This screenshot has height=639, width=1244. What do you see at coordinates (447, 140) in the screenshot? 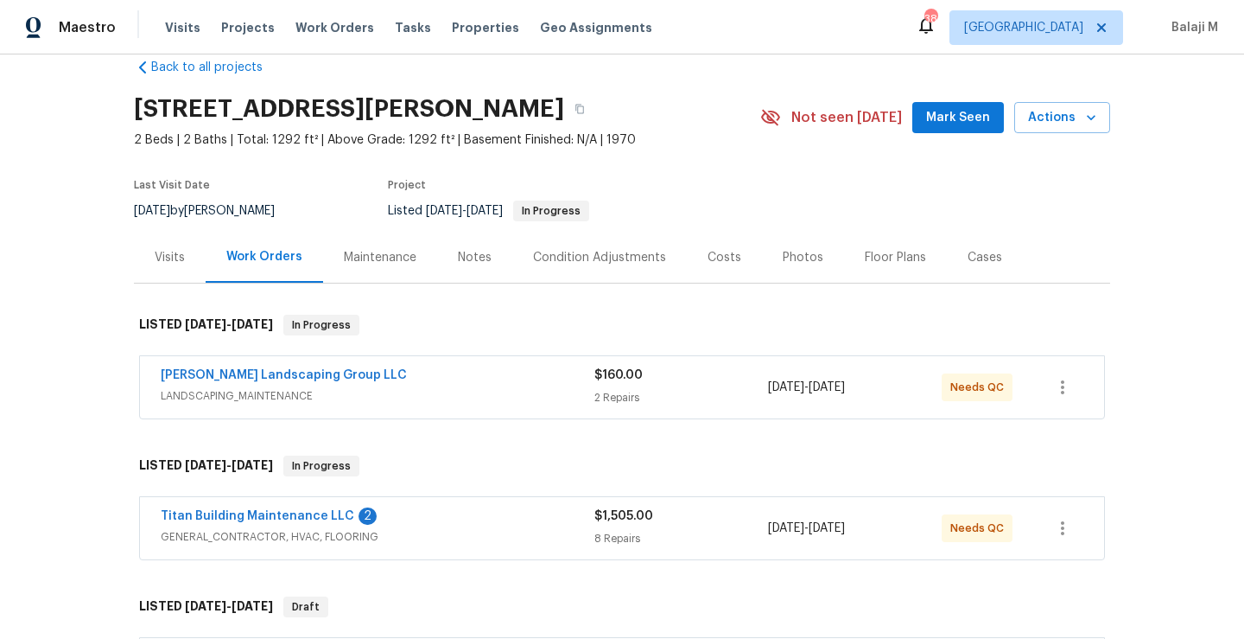
I see `span: 2 Beds | 2 Baths | Total: 1292 ft² | Above Grade: 1292 ft² | Basement Finished: N/A | 1970` at bounding box center [447, 140].